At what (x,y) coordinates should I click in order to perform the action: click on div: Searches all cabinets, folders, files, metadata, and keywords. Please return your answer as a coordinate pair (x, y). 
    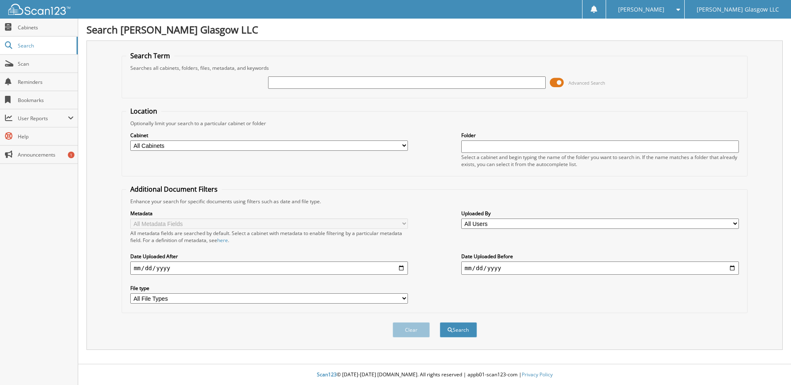
    Looking at the image, I should click on (434, 68).